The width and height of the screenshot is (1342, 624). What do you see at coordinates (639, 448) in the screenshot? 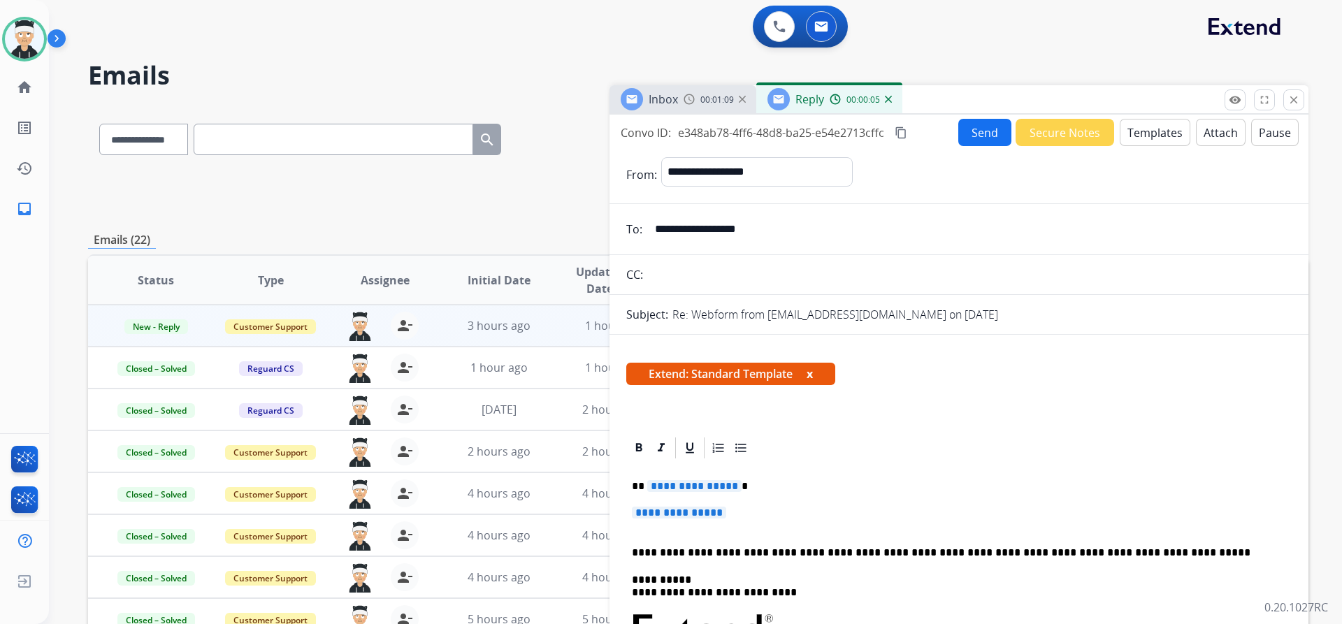
I see `div: Bold` at bounding box center [639, 448].